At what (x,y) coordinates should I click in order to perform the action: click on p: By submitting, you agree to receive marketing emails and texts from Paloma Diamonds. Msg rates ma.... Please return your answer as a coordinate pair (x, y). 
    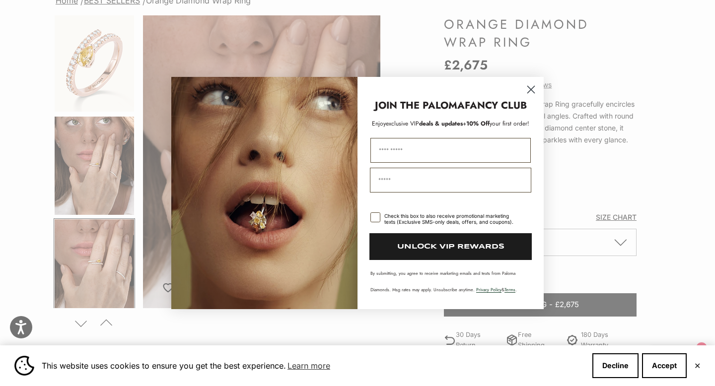
    Looking at the image, I should click on (450, 281).